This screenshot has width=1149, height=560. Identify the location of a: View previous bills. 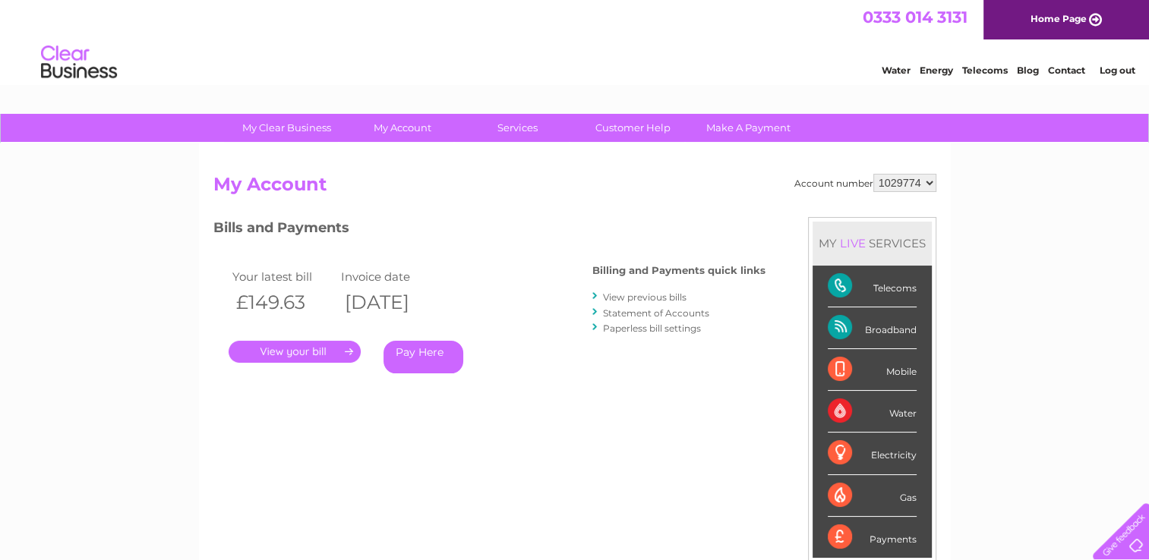
(645, 297).